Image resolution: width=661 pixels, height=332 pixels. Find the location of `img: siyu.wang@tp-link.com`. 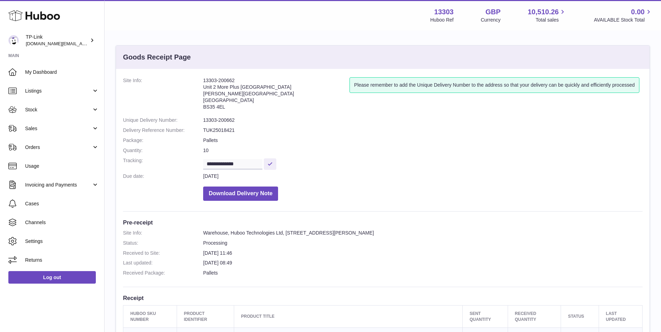

img: siyu.wang@tp-link.com is located at coordinates (14, 40).